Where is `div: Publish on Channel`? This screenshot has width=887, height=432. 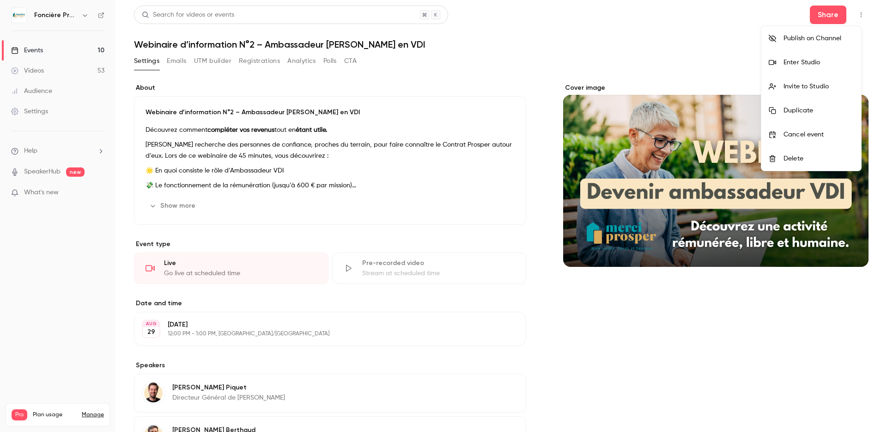
div: Publish on Channel is located at coordinates (819, 38).